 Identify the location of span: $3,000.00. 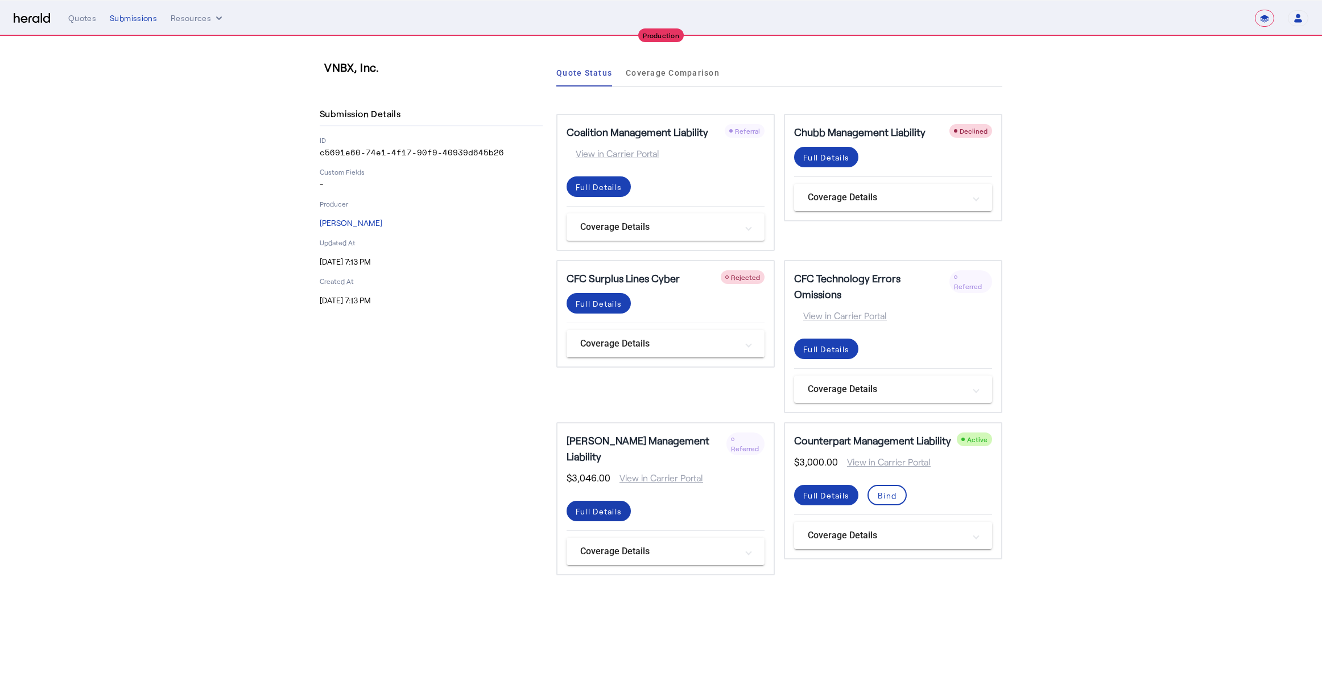
(816, 462).